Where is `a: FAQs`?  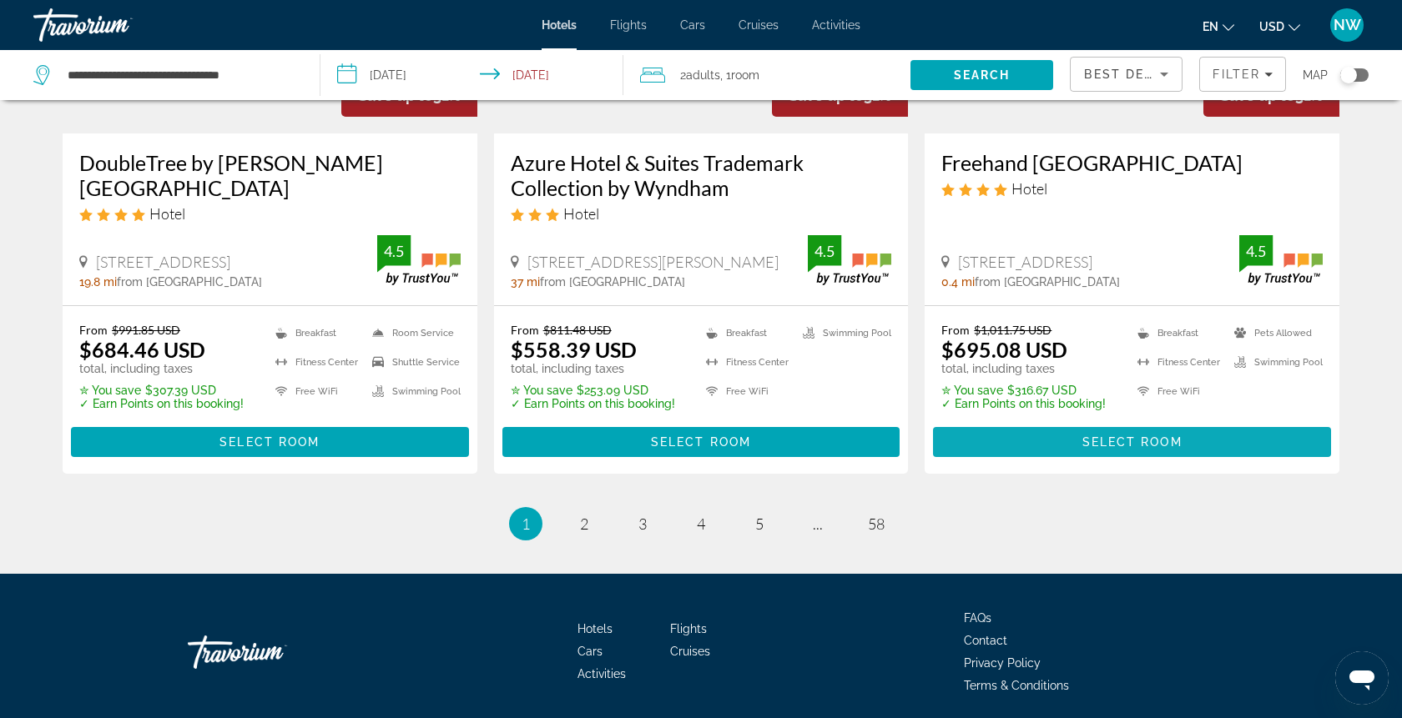
a: FAQs is located at coordinates (977, 618).